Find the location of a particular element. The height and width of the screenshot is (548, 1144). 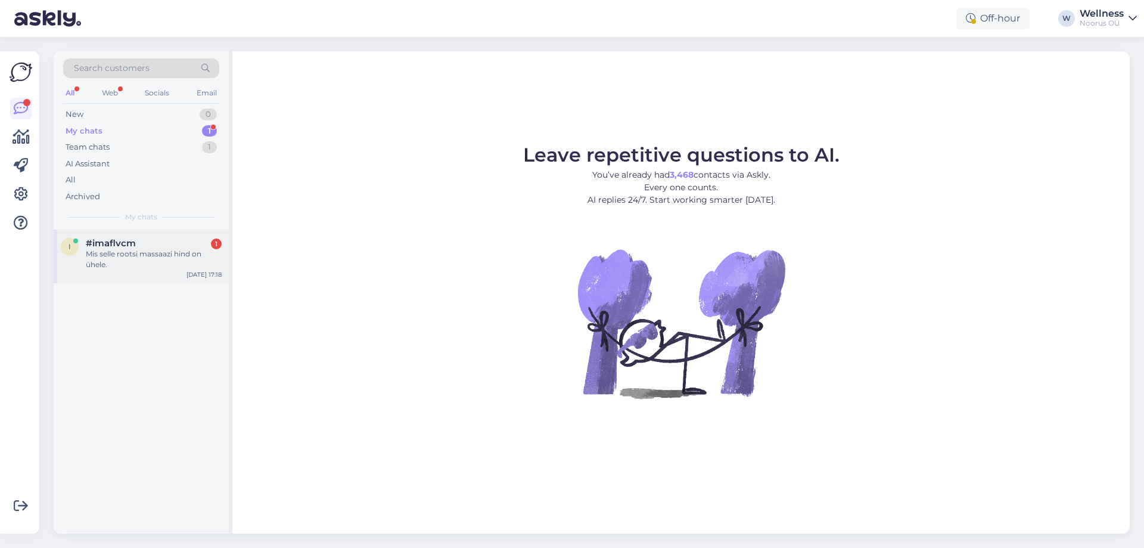

div: W is located at coordinates (1066, 18).